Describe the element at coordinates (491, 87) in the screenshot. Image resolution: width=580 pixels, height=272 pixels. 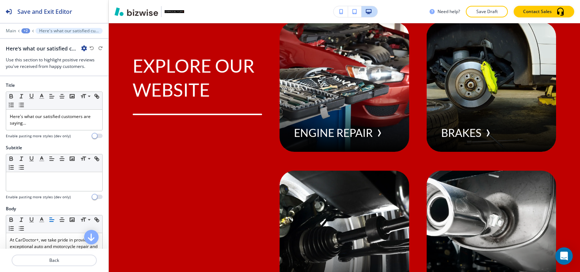
I see `button: Navigation item imageBRAKES` at that location.